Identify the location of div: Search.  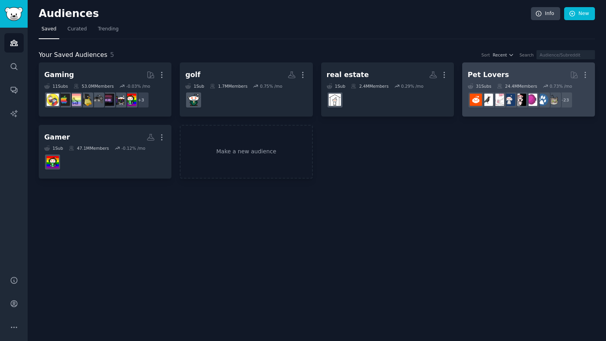
(527, 55).